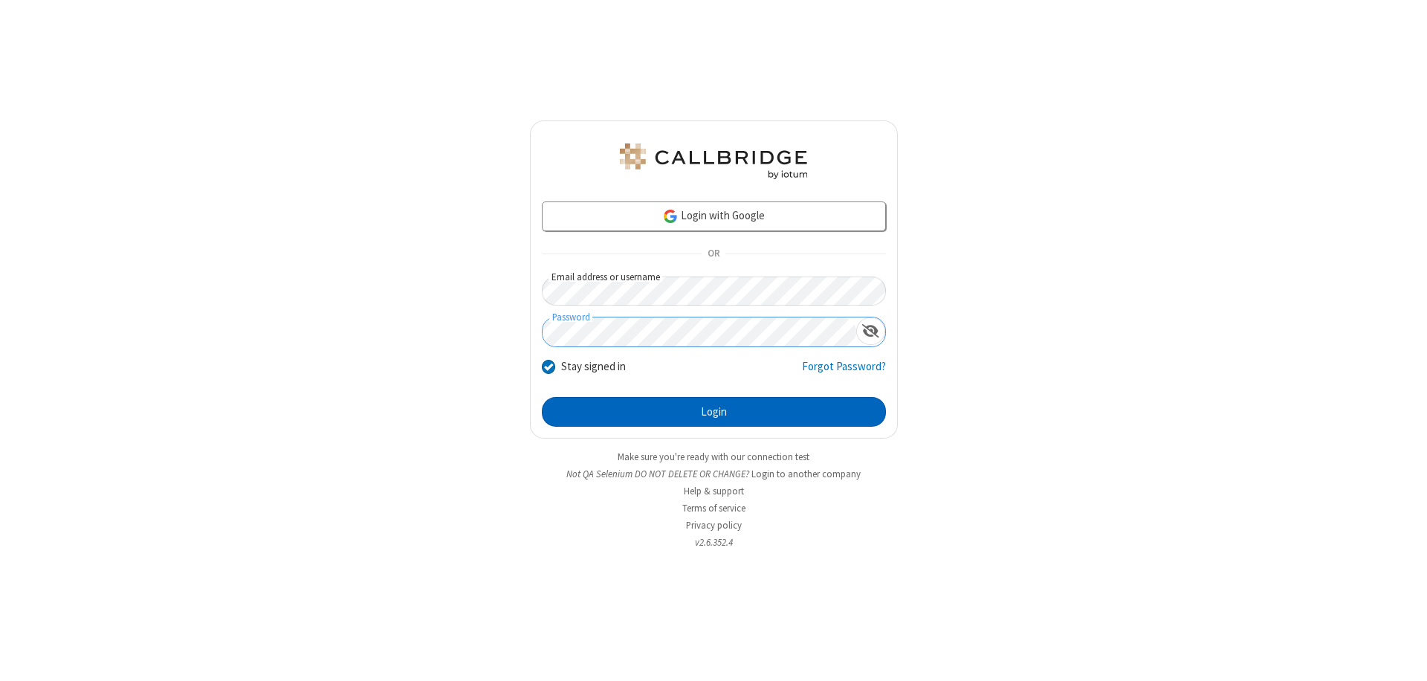 The image size is (1427, 681). What do you see at coordinates (593, 366) in the screenshot?
I see `label: Stay signed in` at bounding box center [593, 366].